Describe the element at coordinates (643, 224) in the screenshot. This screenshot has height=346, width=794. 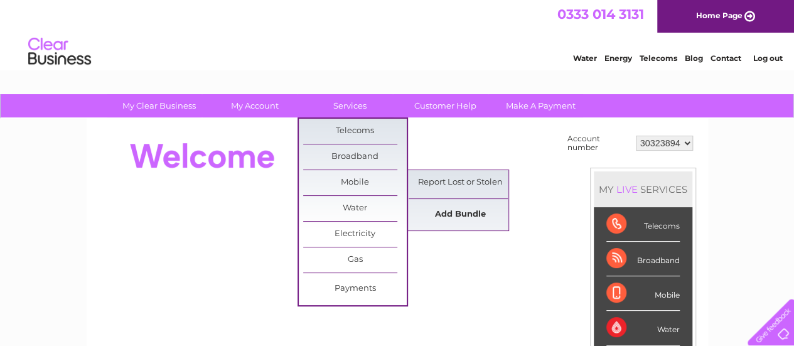
I see `div: Telecoms` at that location.